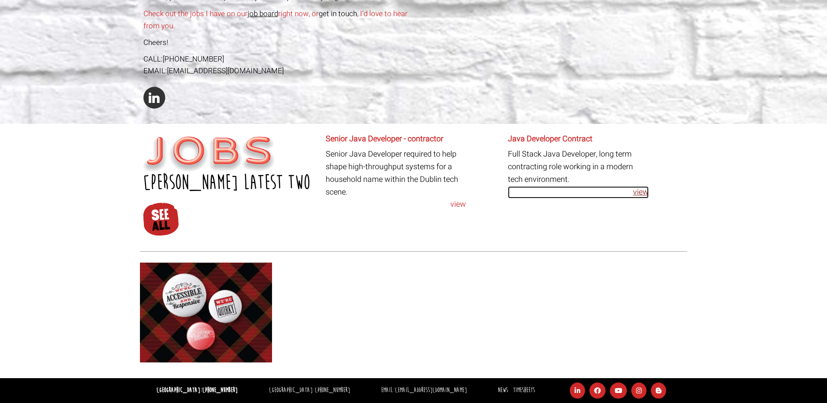 This screenshot has width=827, height=403. I want to click on li: Email:, so click(424, 390).